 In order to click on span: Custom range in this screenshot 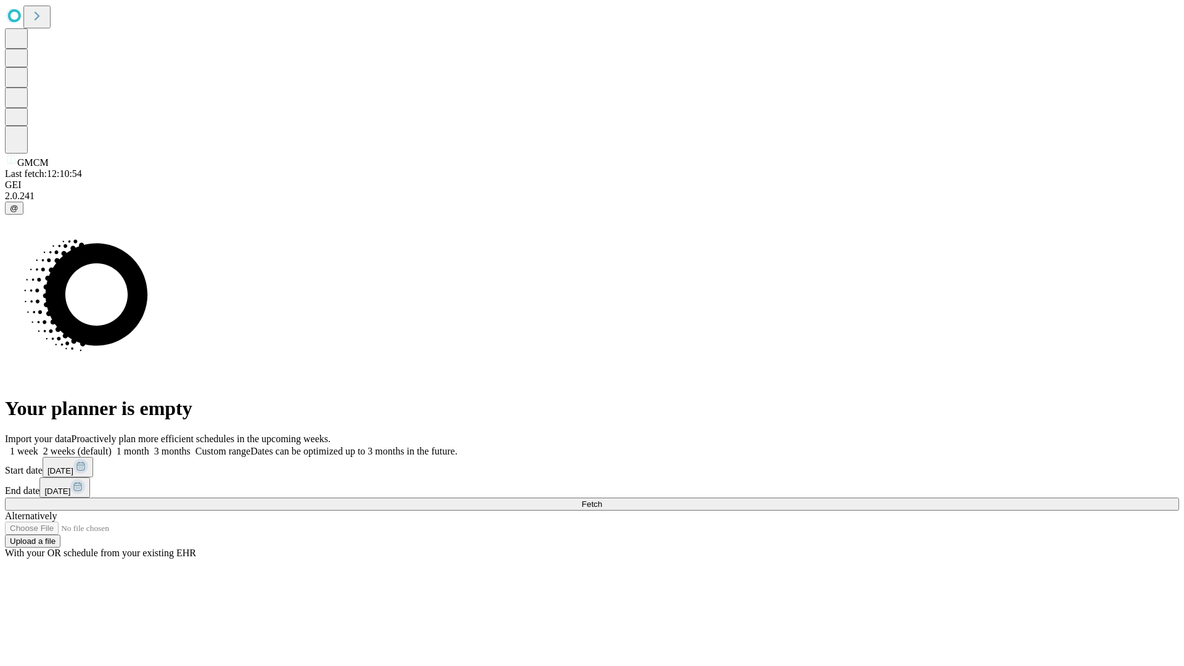, I will do `click(223, 451)`.